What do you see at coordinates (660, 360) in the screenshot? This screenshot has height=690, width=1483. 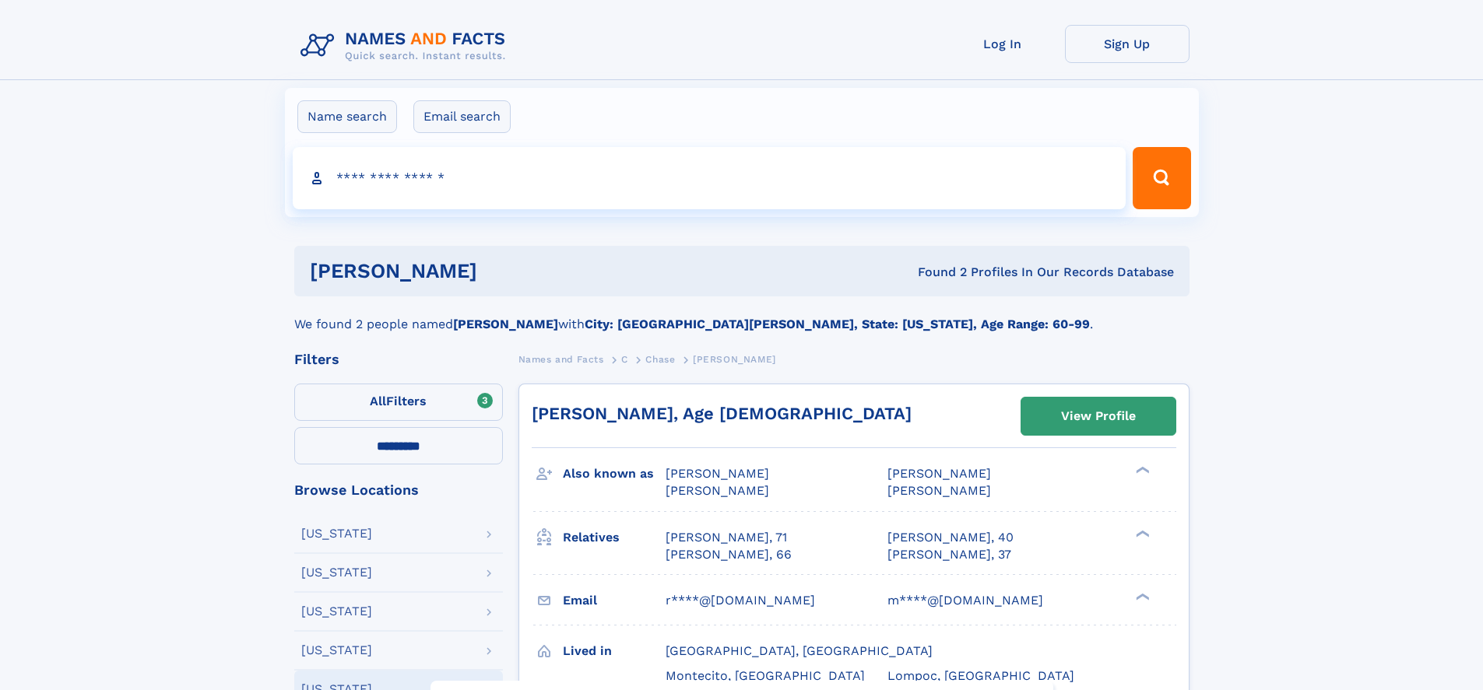 I see `span: Chase` at bounding box center [660, 360].